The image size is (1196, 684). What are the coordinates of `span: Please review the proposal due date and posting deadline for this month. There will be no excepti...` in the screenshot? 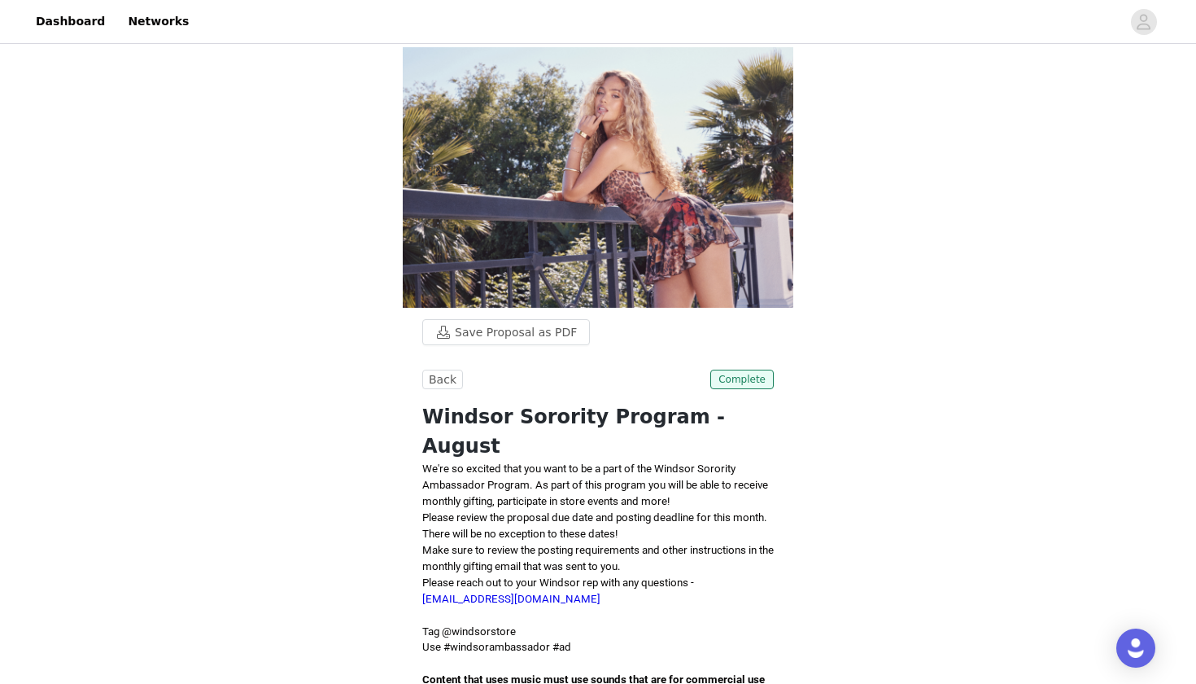 It's located at (595, 525).